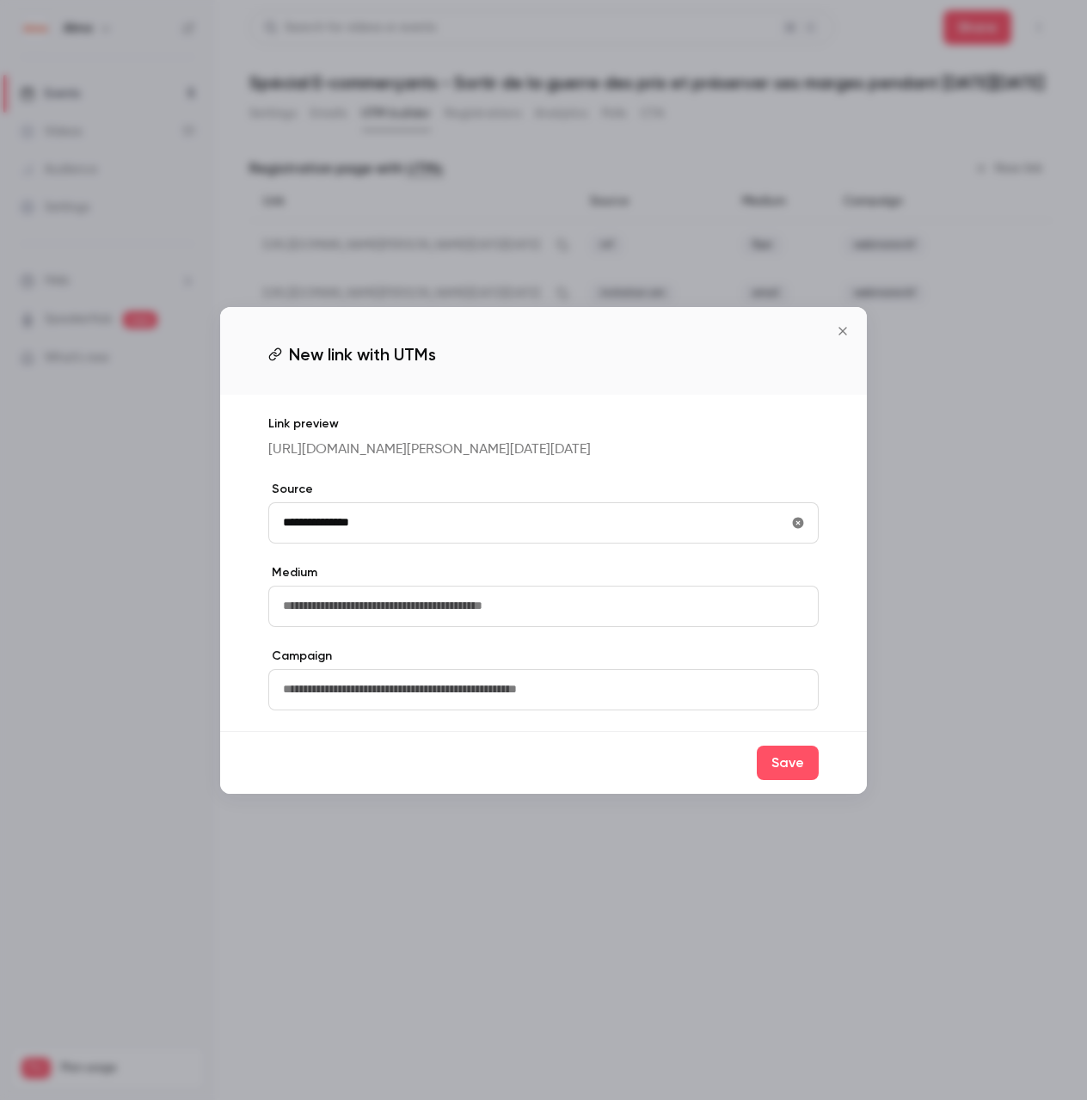  Describe the element at coordinates (544, 424) in the screenshot. I see `p: Link preview` at that location.